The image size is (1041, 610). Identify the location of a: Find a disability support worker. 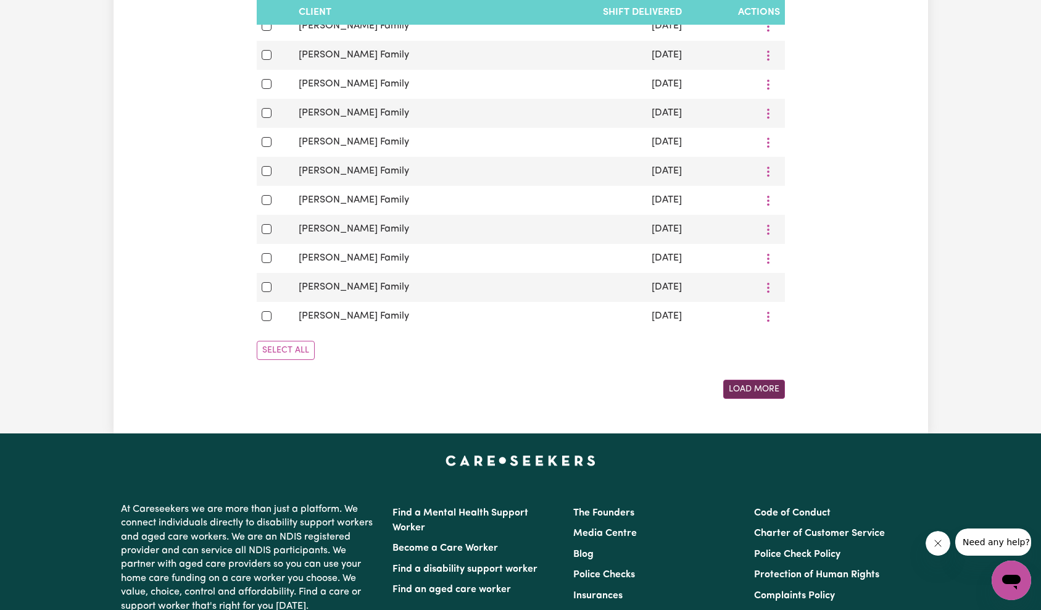
(465, 569).